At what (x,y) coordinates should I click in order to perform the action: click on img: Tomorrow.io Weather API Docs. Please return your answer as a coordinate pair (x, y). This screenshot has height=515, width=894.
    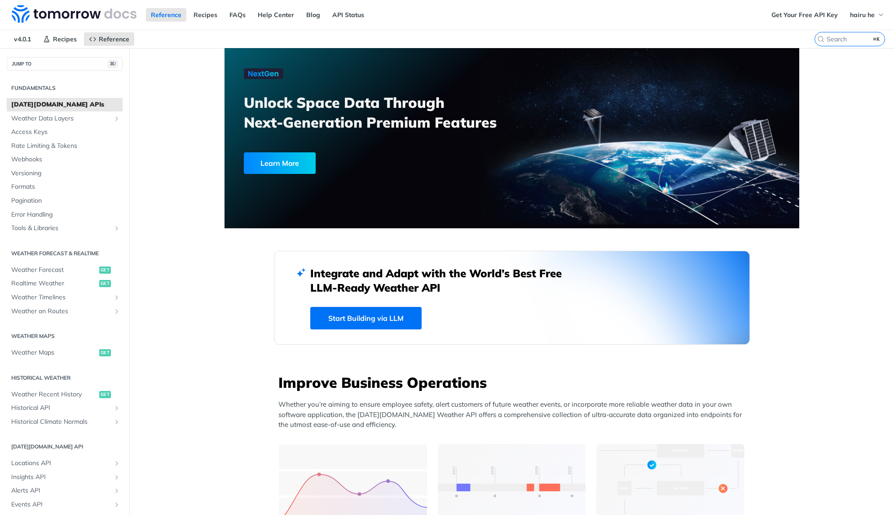
    Looking at the image, I should click on (74, 14).